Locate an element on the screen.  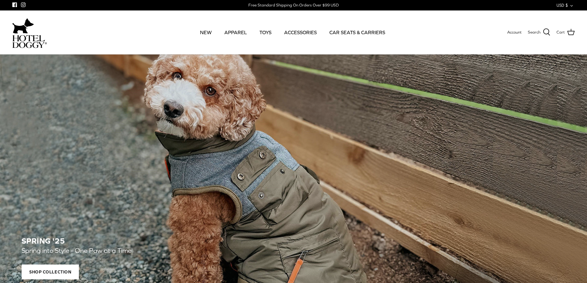
a: hoteldoggycom is located at coordinates (30, 32).